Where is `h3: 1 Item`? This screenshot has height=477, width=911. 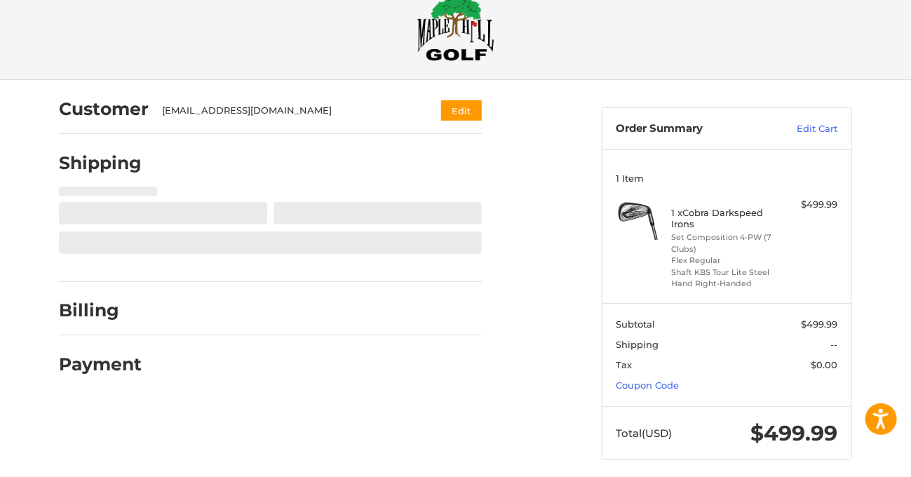 h3: 1 Item is located at coordinates (727, 178).